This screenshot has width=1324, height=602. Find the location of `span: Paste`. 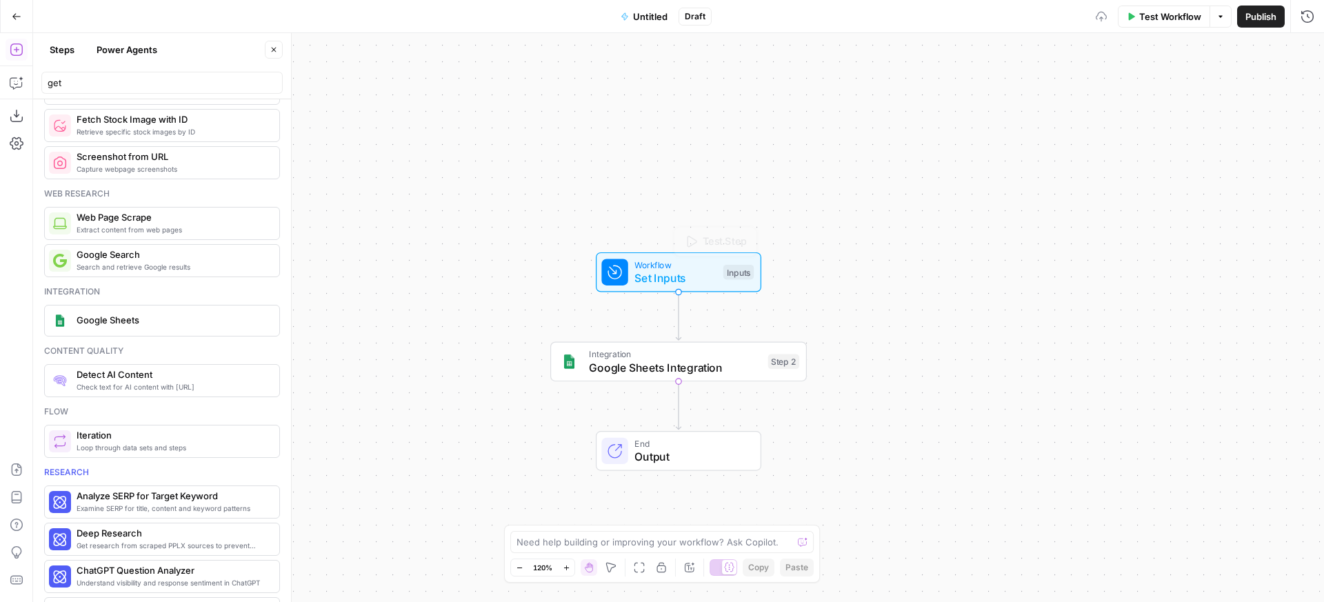

span: Paste is located at coordinates (796, 567).